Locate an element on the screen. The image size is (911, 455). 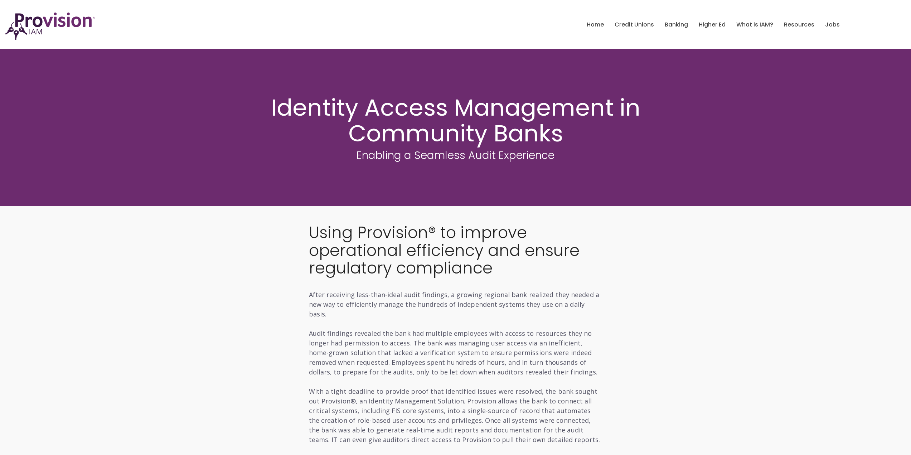
a: Resources is located at coordinates (799, 25).